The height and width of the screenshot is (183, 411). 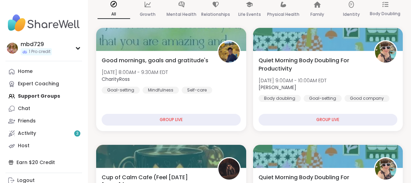 I want to click on b: CharityRoss, so click(x=116, y=79).